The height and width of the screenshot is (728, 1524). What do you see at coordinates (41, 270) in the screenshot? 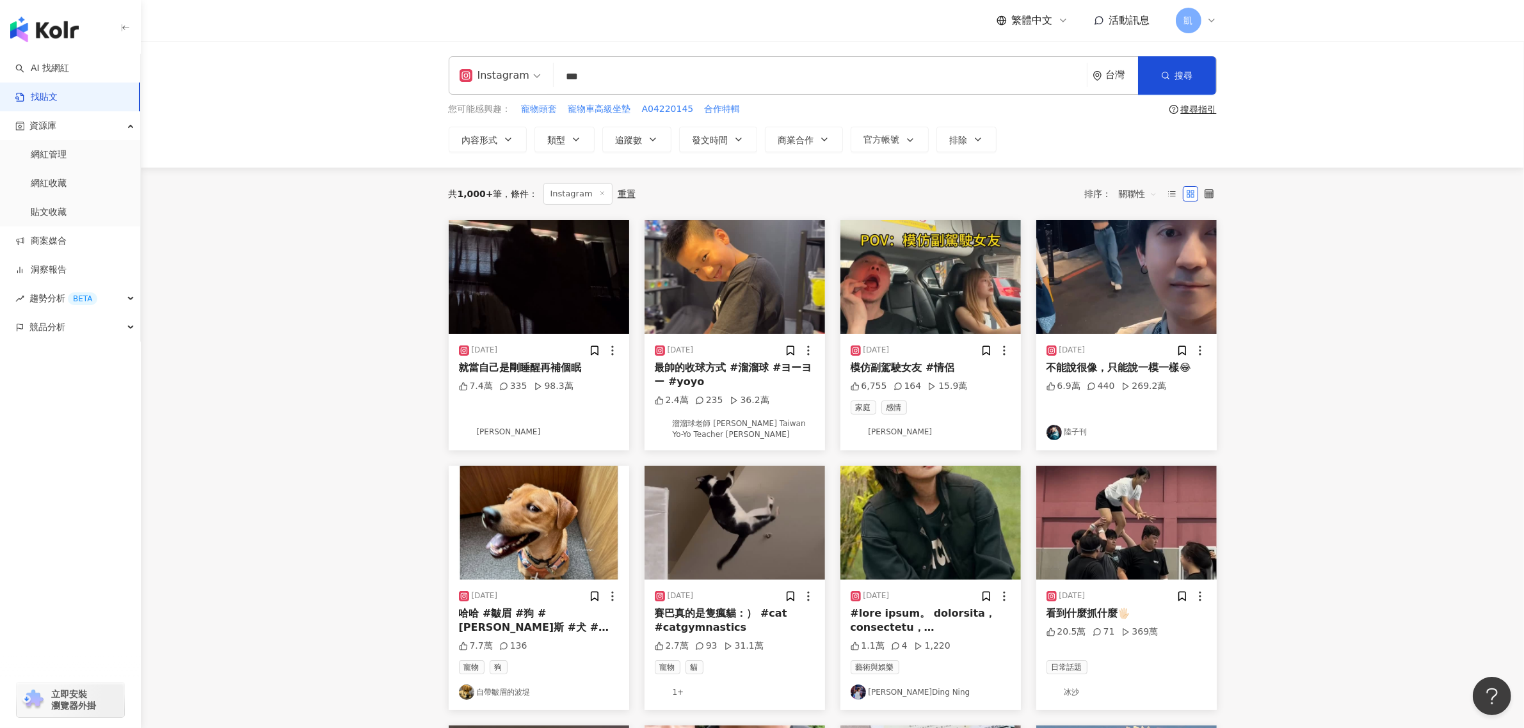
I see `a: 洞察報告` at bounding box center [41, 270].